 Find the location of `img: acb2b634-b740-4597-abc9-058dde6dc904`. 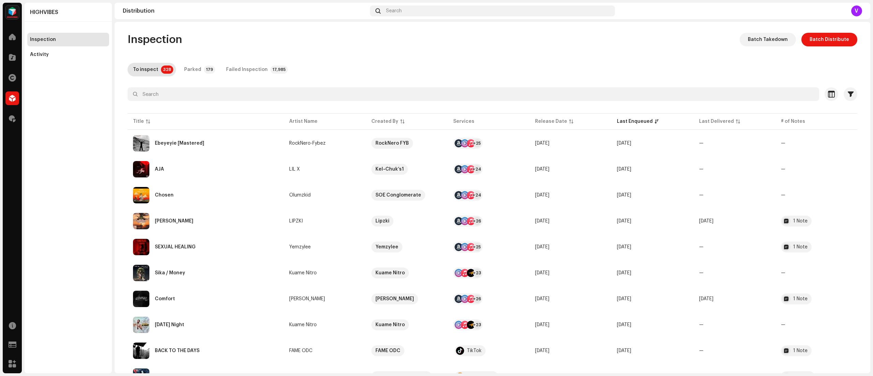

img: acb2b634-b740-4597-abc9-058dde6dc904 is located at coordinates (141, 143).